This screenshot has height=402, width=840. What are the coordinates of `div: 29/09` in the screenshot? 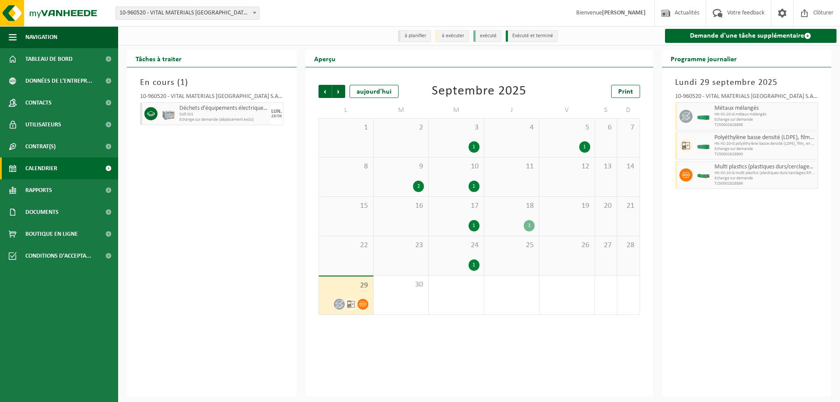 It's located at (276, 116).